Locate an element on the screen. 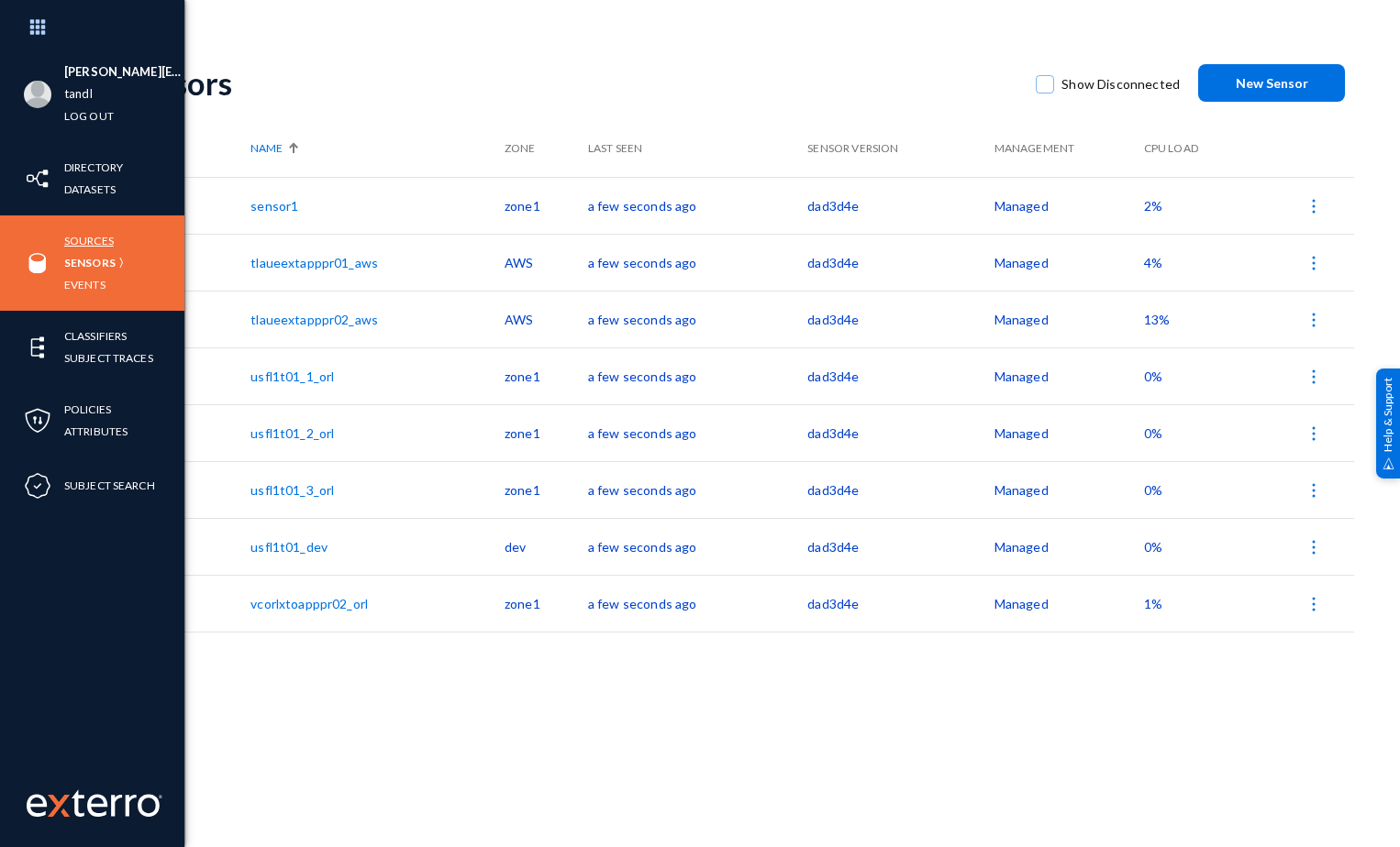 The image size is (1400, 847). span: 4% is located at coordinates (1153, 262).